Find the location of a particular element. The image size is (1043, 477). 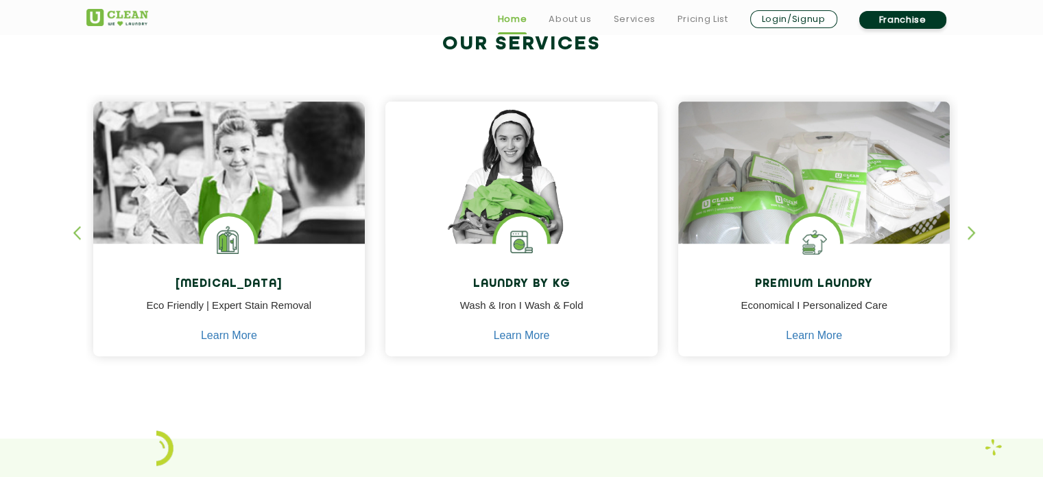

img: a girl with laundry basket is located at coordinates (521, 192).